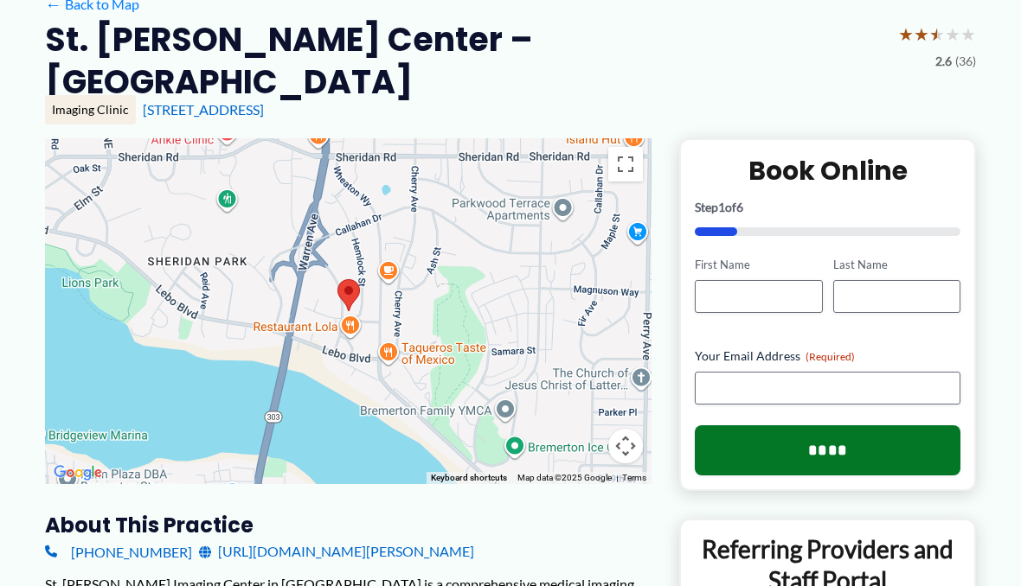 The image size is (1021, 586). Describe the element at coordinates (896, 265) in the screenshot. I see `label: Last Name` at that location.